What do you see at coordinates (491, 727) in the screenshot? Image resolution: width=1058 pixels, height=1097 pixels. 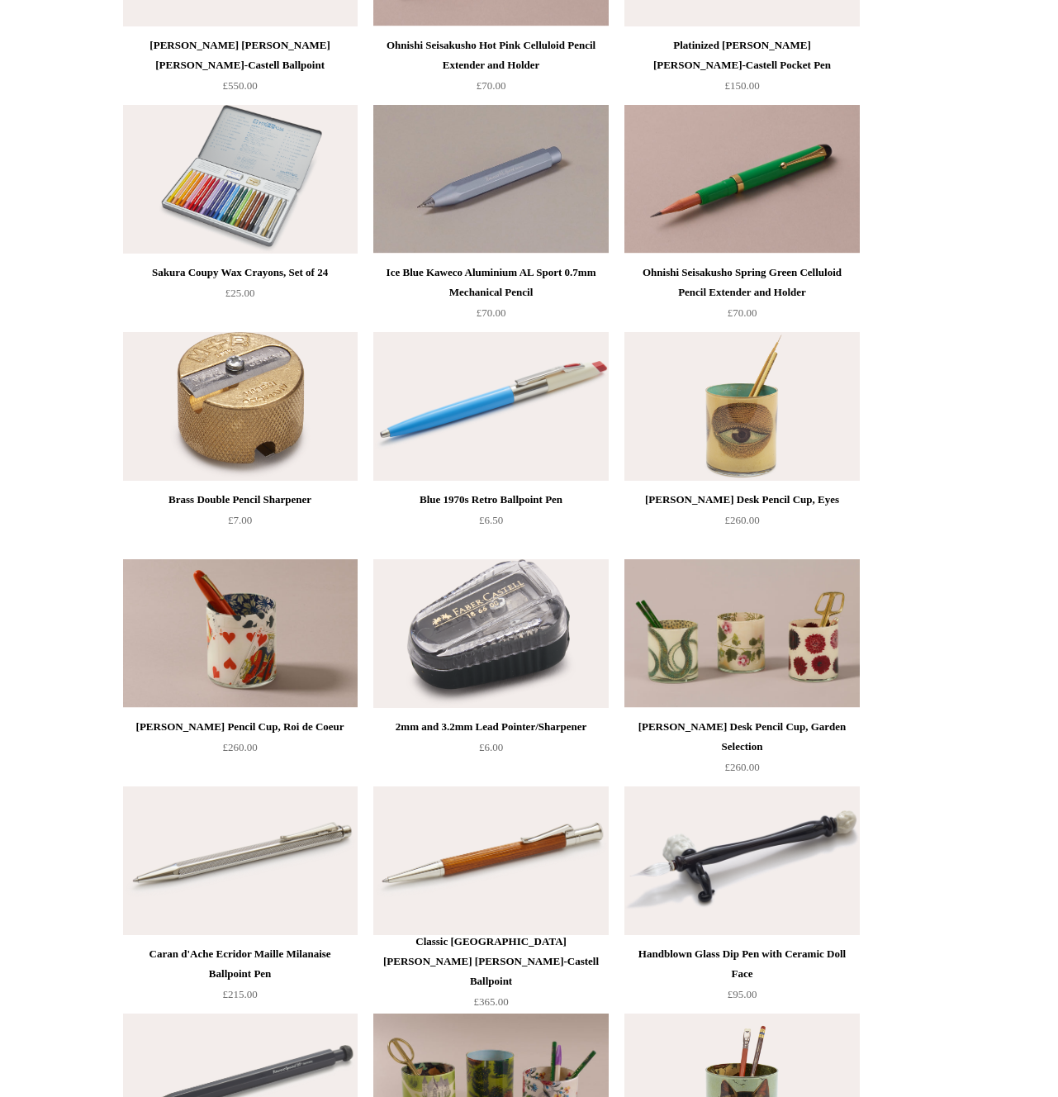 I see `div: 2mm and 3.2mm Lead Pointer/Sharpener` at bounding box center [491, 727].